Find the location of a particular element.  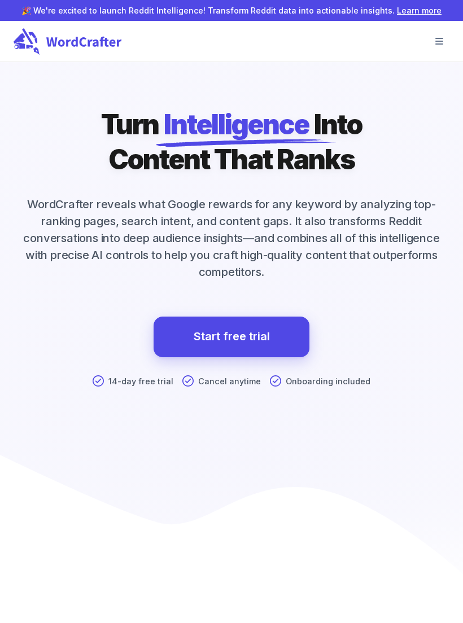

p: Onboarding included is located at coordinates (328, 382).